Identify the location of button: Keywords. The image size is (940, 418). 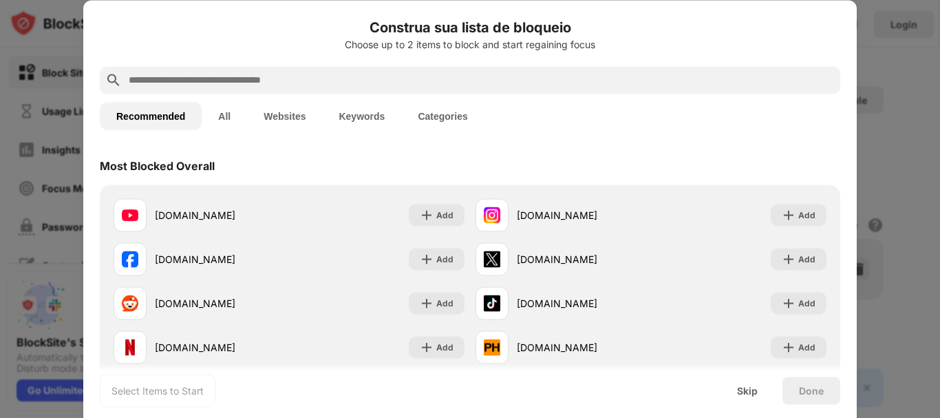
(361, 116).